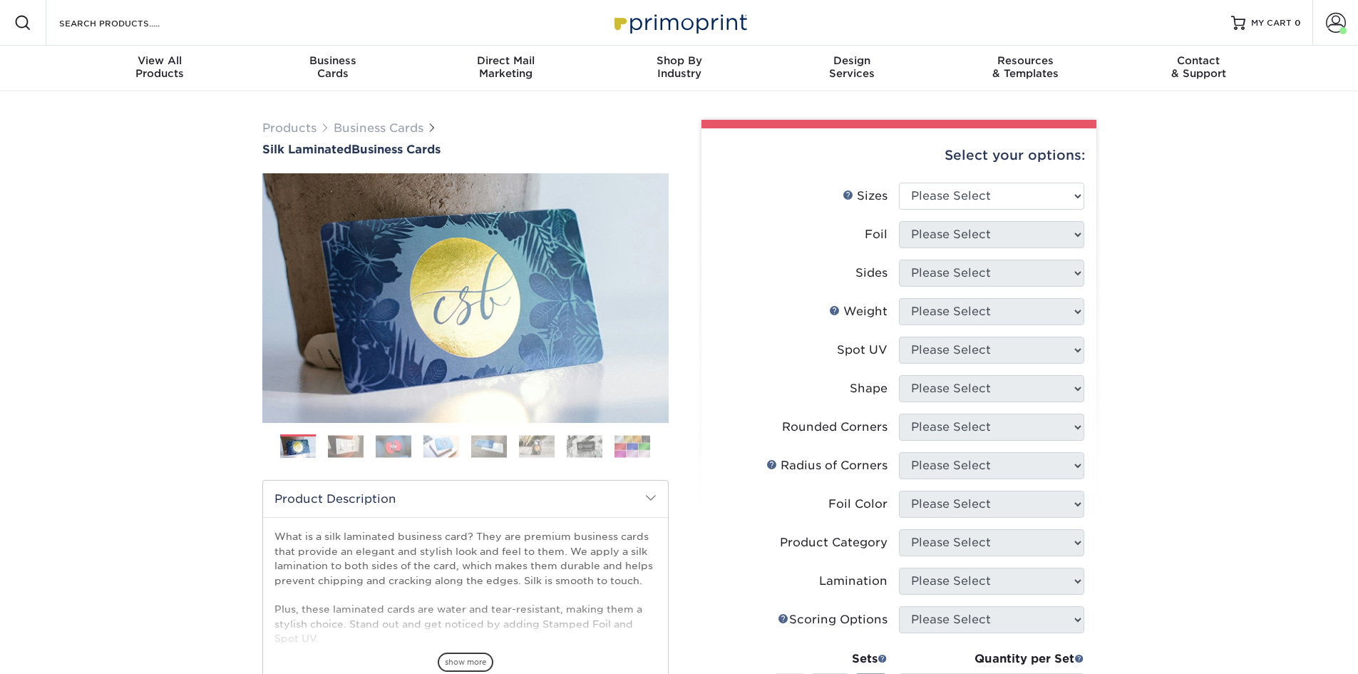  I want to click on img: Business Cards 08, so click(632, 446).